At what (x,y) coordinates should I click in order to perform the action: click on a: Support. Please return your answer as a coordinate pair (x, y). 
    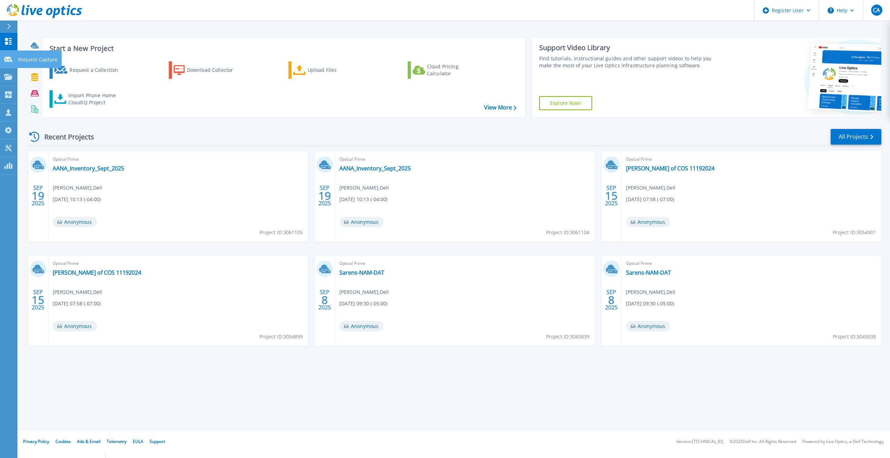
    Looking at the image, I should click on (157, 442).